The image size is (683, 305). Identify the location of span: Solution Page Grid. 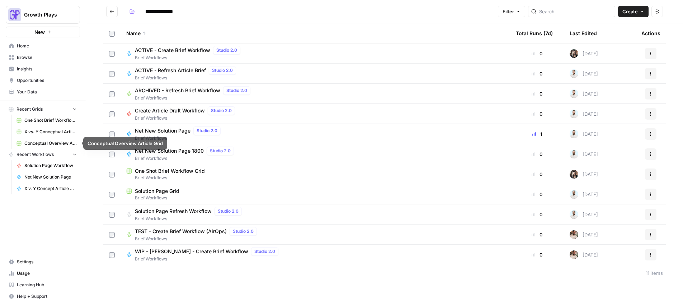
(157, 191).